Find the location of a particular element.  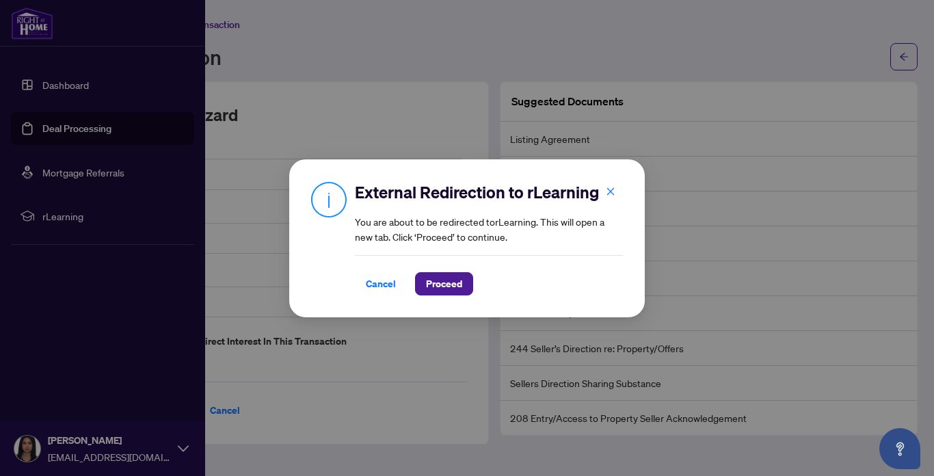

span: close is located at coordinates (611, 191).